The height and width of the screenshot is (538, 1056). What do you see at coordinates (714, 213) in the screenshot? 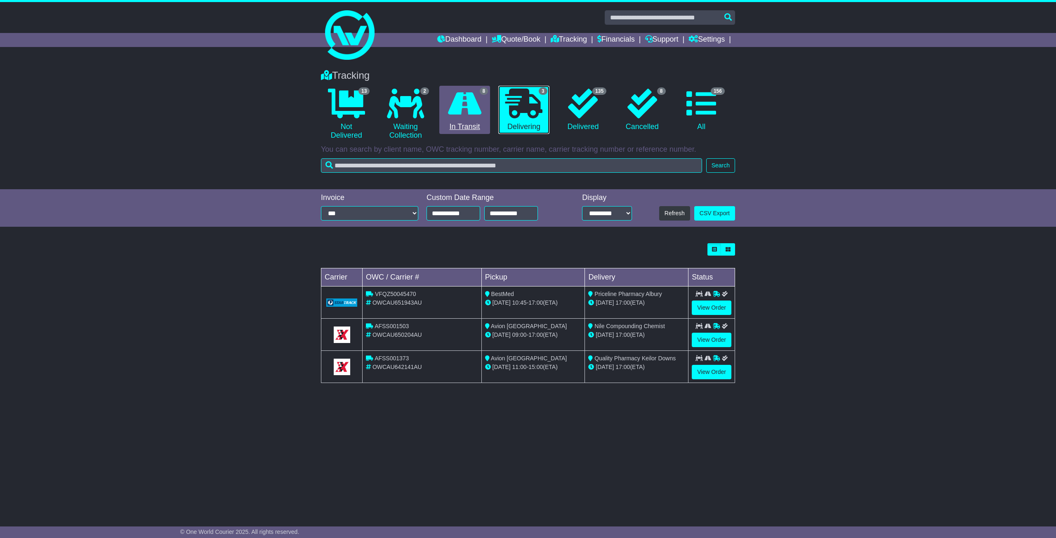
I see `a: CSV Export` at bounding box center [714, 213].